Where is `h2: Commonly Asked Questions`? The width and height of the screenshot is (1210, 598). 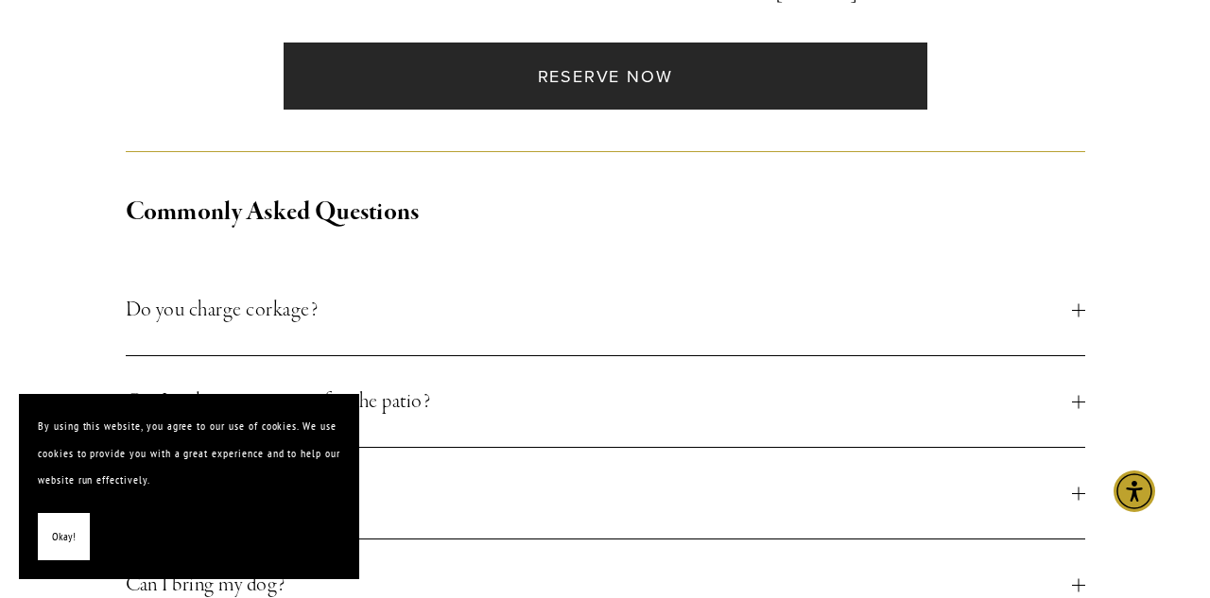
h2: Commonly Asked Questions is located at coordinates (605, 213).